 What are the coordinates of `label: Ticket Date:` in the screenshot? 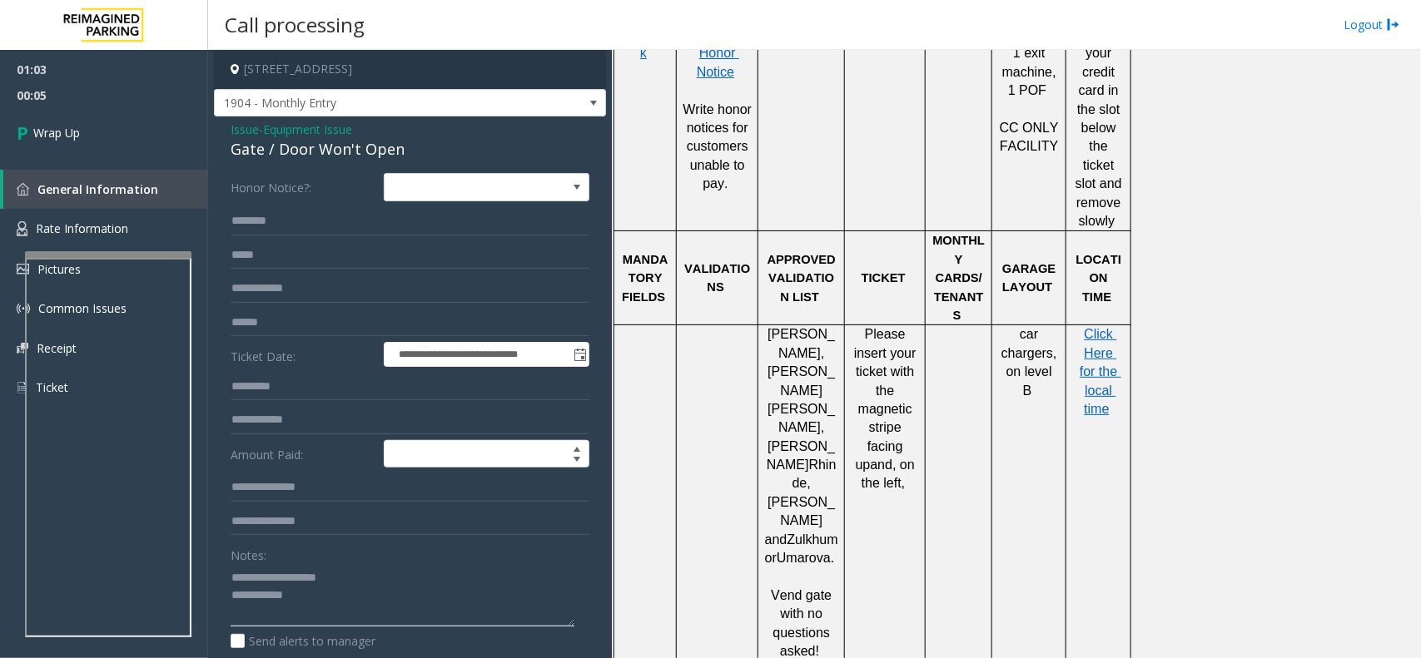 It's located at (303, 355).